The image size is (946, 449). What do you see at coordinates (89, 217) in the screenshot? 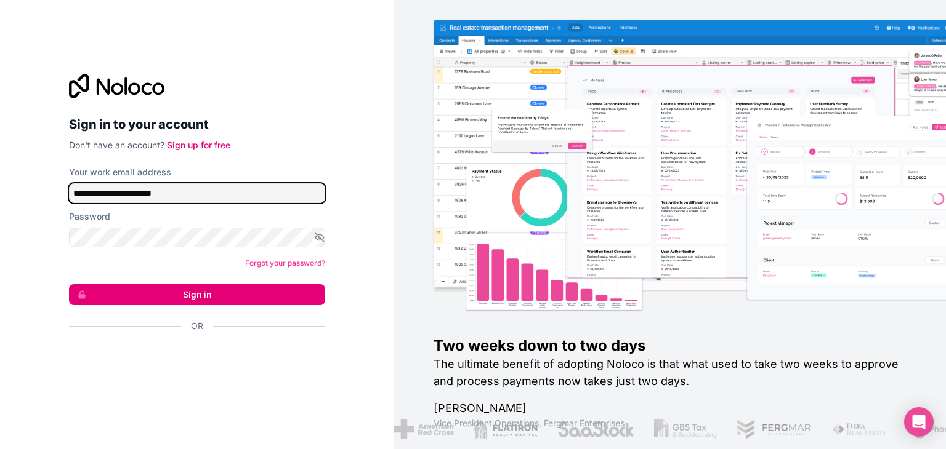
I see `label: Password` at bounding box center [89, 217].